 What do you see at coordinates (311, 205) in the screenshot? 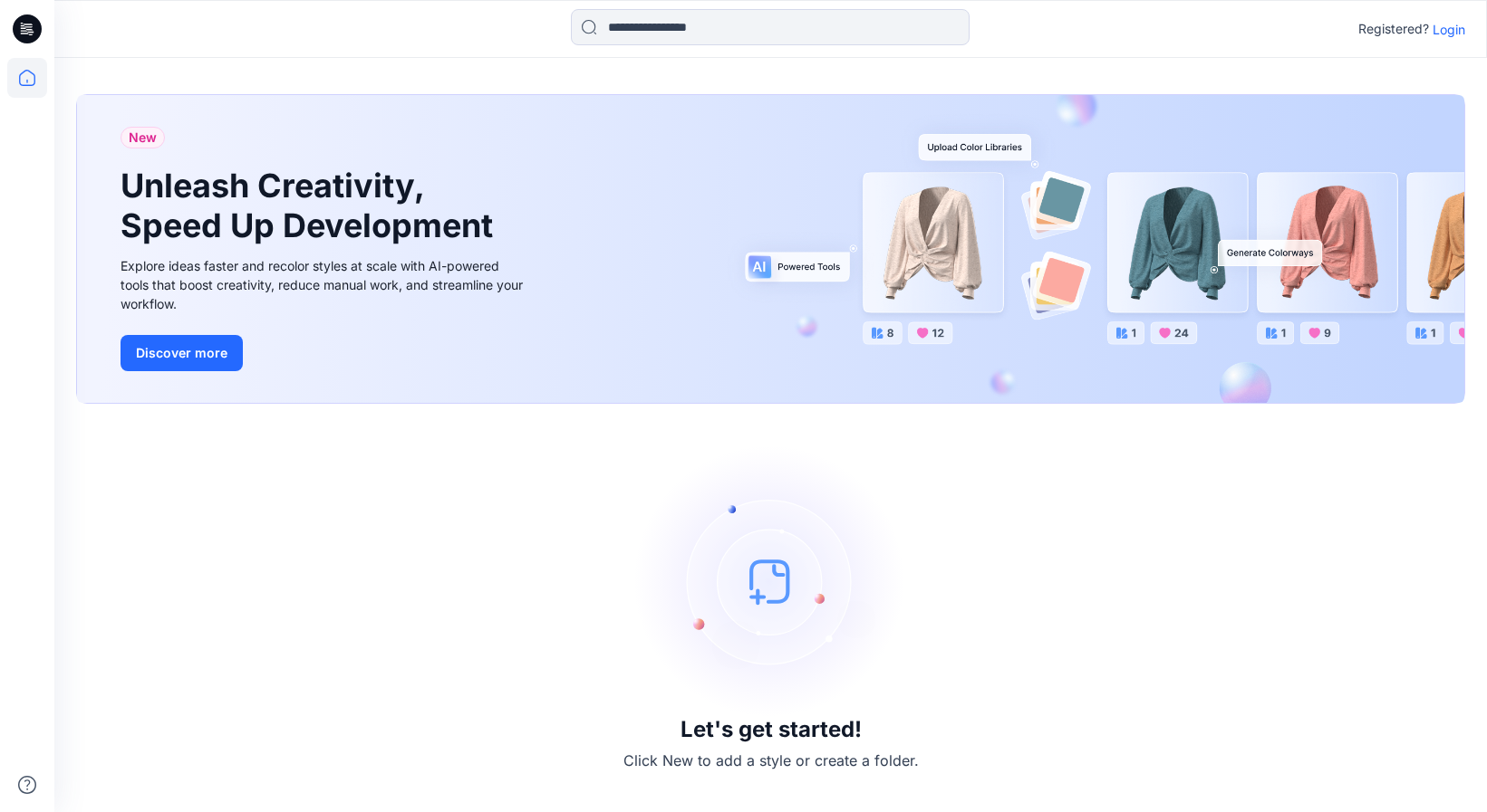
I see `h1: Unleash Creativity, Speed Up Development` at bounding box center [311, 205].